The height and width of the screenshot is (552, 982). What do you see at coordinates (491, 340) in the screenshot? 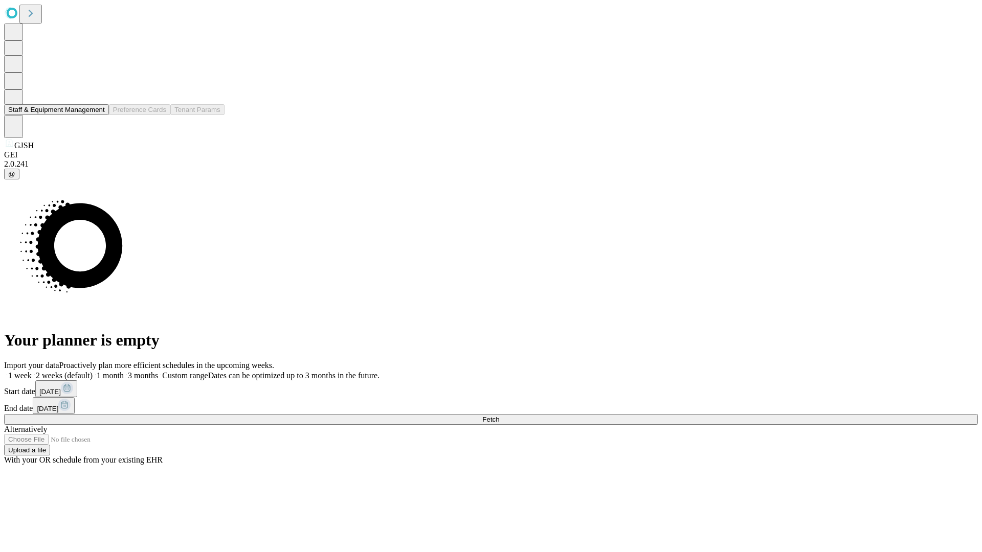
I see `h1: Your planner is empty` at bounding box center [491, 340].